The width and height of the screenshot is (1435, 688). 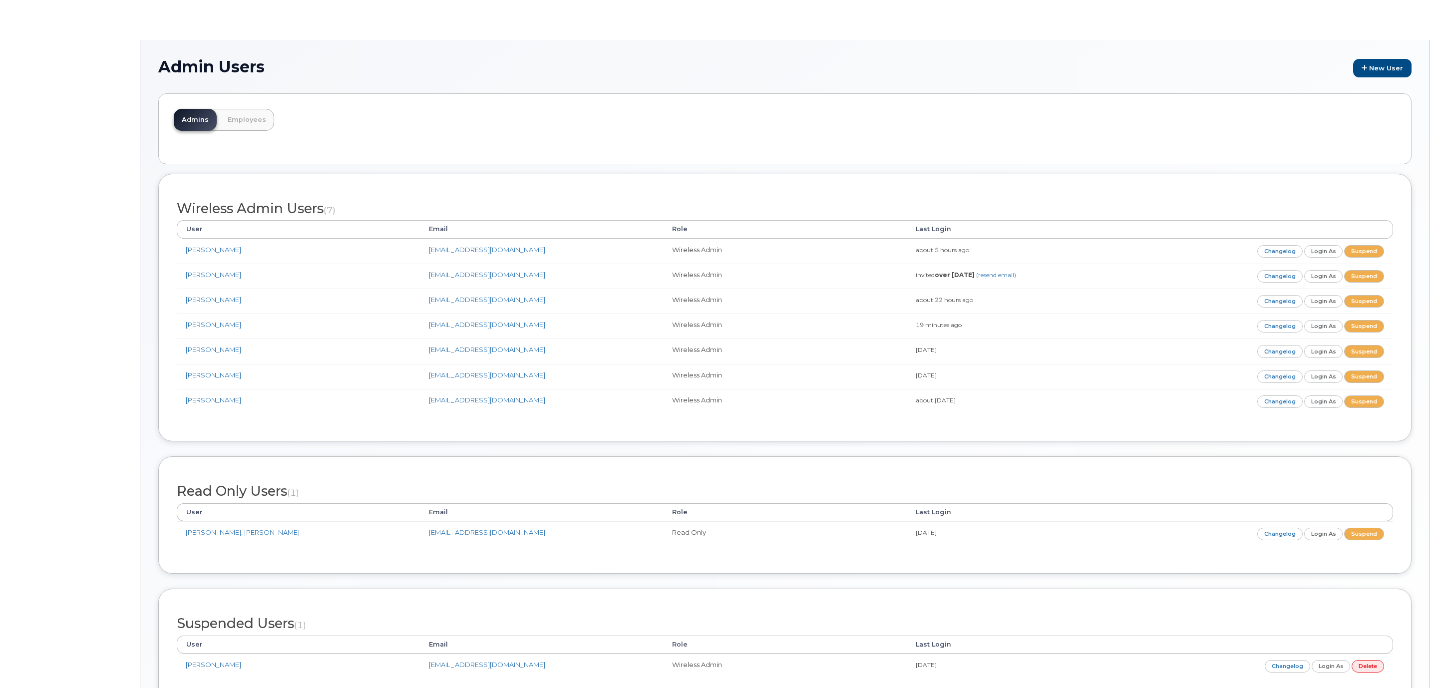 What do you see at coordinates (195, 120) in the screenshot?
I see `a: Admins` at bounding box center [195, 120].